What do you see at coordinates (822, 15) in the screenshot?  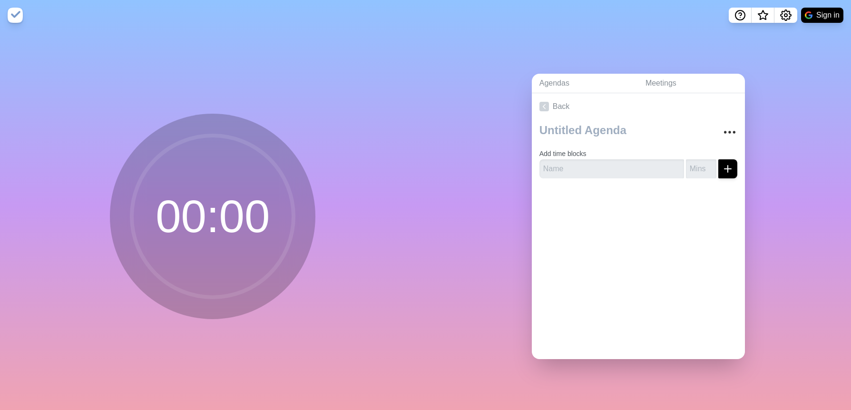 I see `button: Sign in` at bounding box center [822, 15].